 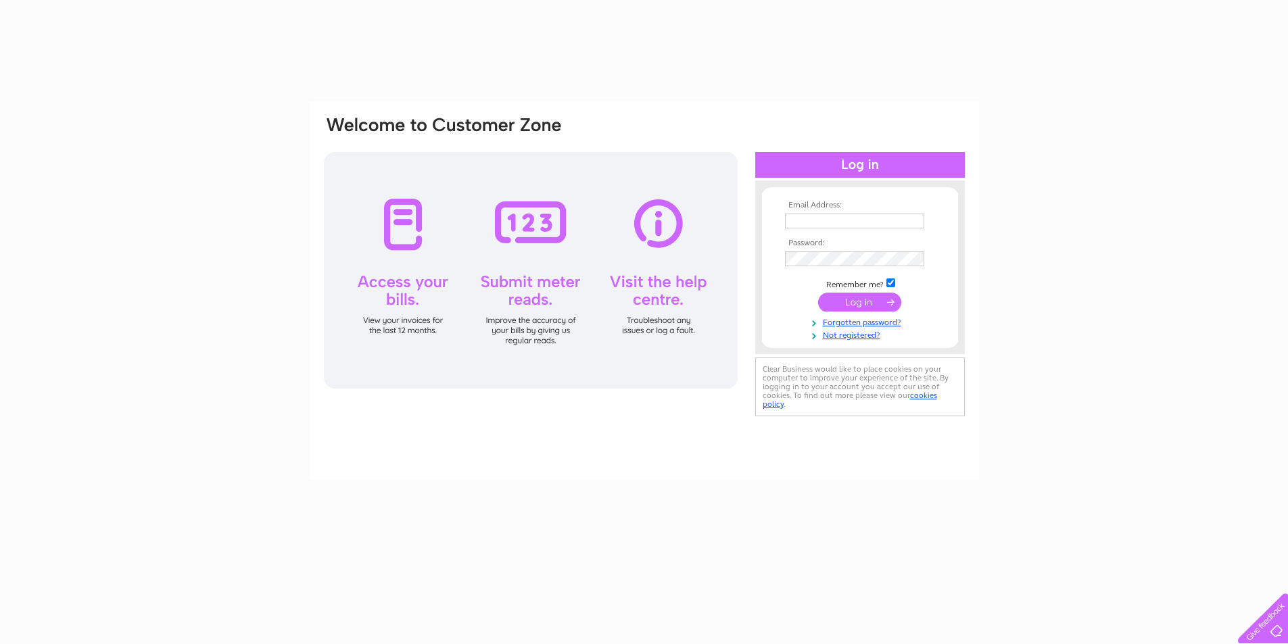 I want to click on th: Email Address:, so click(x=860, y=206).